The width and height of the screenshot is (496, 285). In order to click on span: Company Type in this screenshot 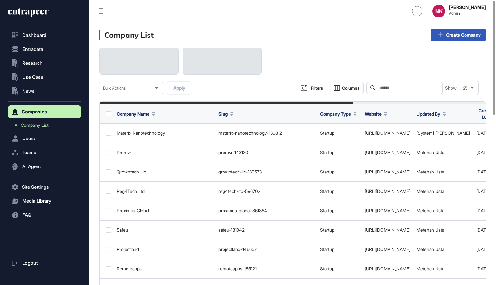, I will do `click(335, 114)`.